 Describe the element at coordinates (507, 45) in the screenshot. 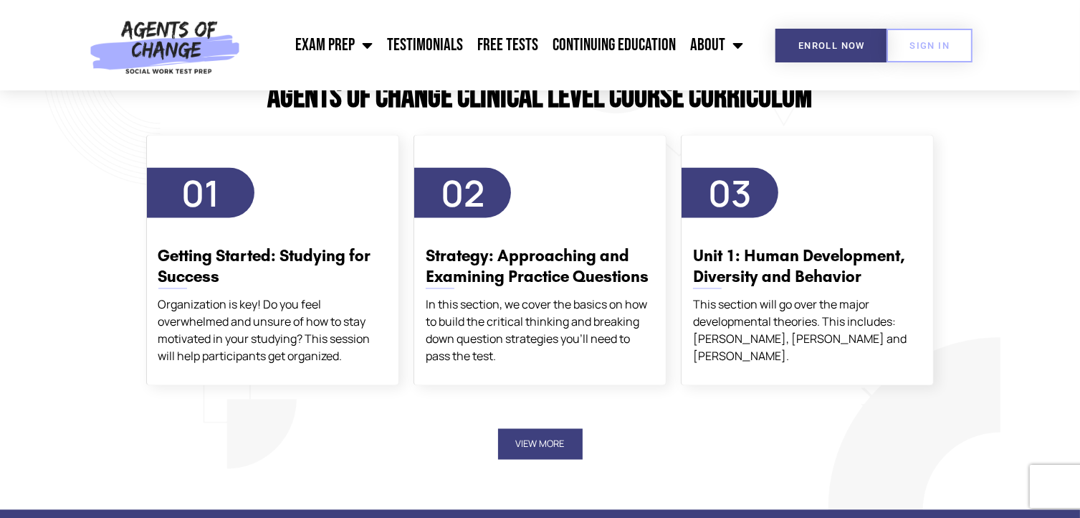

I see `a: Free Tests` at that location.